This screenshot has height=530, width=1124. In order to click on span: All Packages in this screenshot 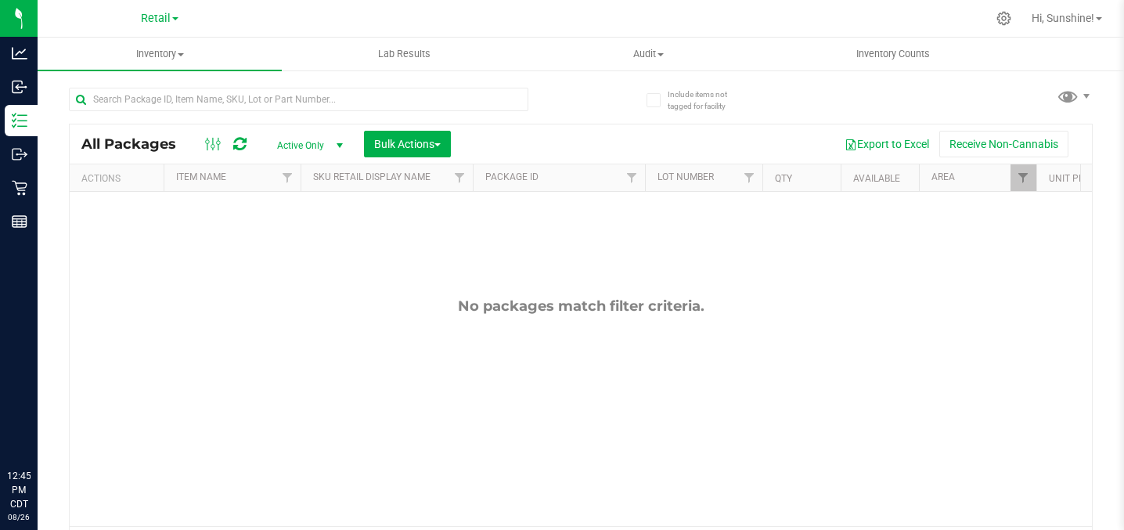, I will do `click(136, 144)`.